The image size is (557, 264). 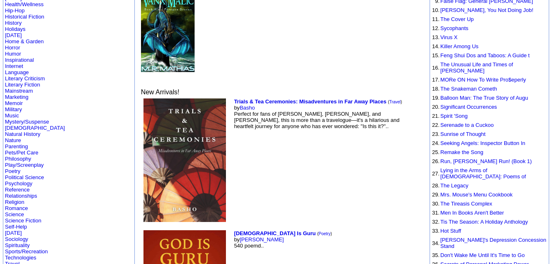 I want to click on a: Sycophants, so click(x=455, y=28).